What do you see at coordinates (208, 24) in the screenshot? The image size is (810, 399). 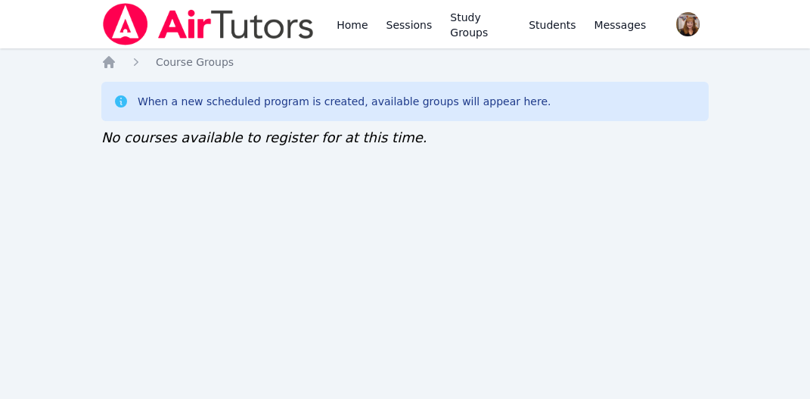 I see `img: Air Tutors` at bounding box center [208, 24].